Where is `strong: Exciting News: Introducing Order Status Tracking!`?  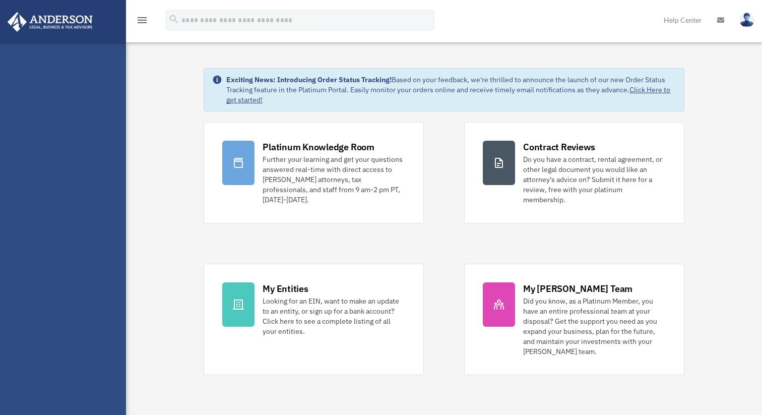
strong: Exciting News: Introducing Order Status Tracking! is located at coordinates (309, 80).